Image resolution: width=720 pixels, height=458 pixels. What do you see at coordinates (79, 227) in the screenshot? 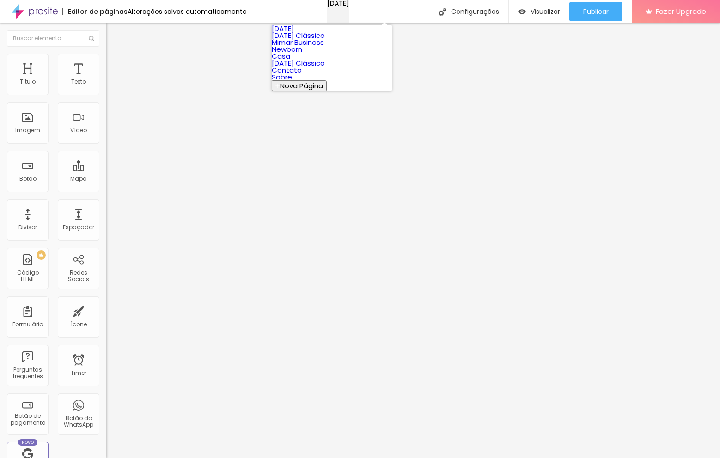
I see `div: Espaçador` at bounding box center [79, 227].